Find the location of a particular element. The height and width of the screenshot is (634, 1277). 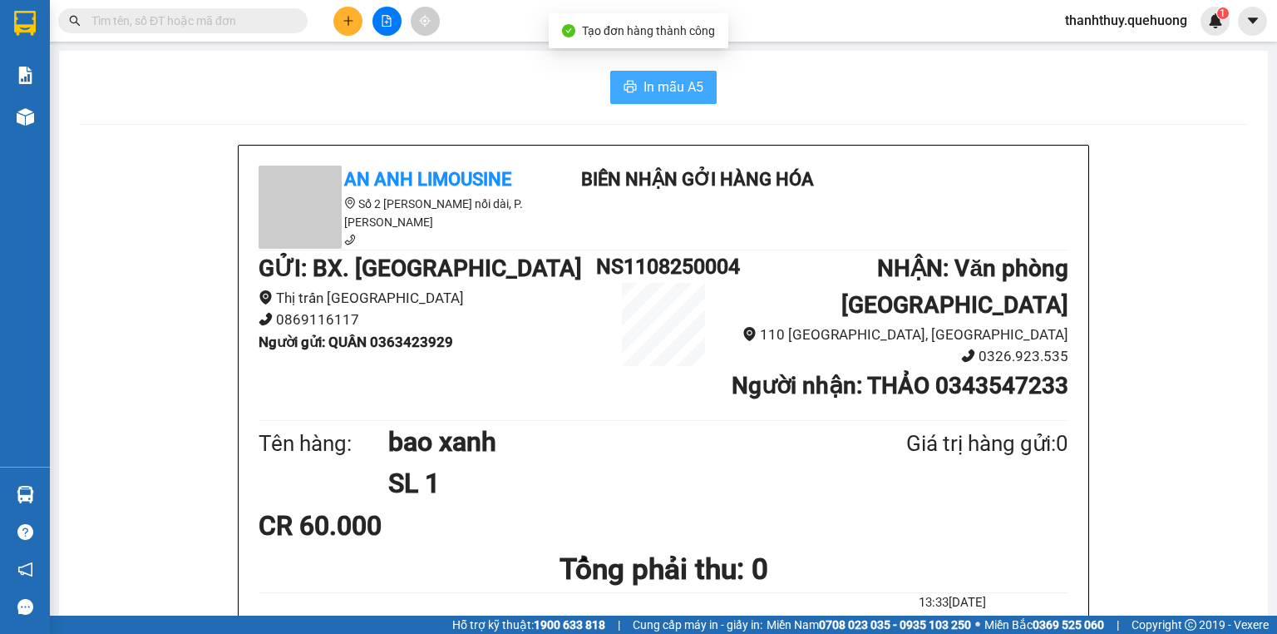

span: Hỗ trợ kỹ thuật: is located at coordinates (529, 625).